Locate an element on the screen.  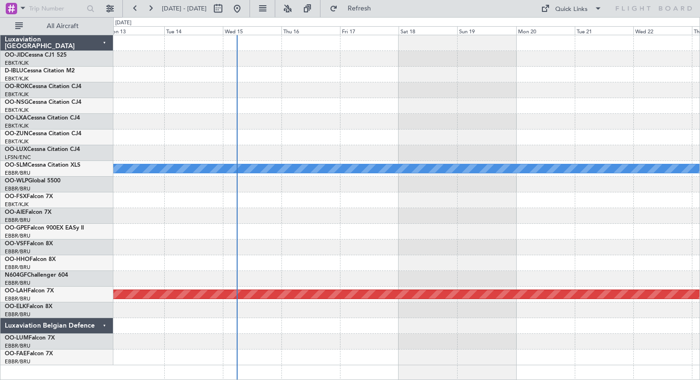
span: OO-SLM is located at coordinates (16, 165).